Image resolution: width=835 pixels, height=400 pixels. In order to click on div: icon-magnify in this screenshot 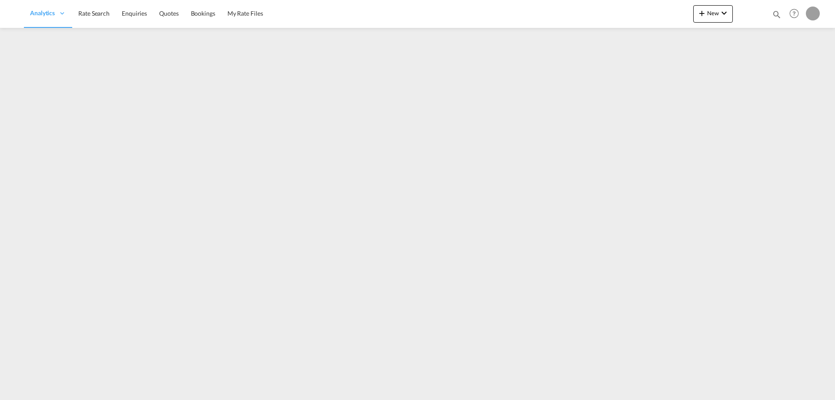, I will do `click(777, 16)`.